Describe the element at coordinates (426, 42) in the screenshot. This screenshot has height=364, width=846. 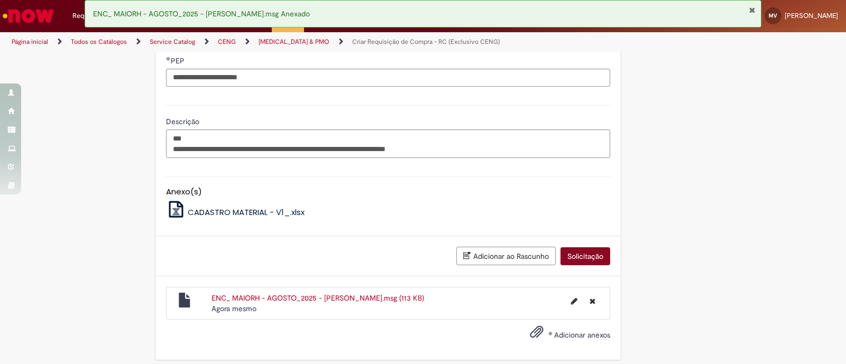
I see `a: Criar Requisição de Compra - RC (Exclusivo CENG)` at that location.